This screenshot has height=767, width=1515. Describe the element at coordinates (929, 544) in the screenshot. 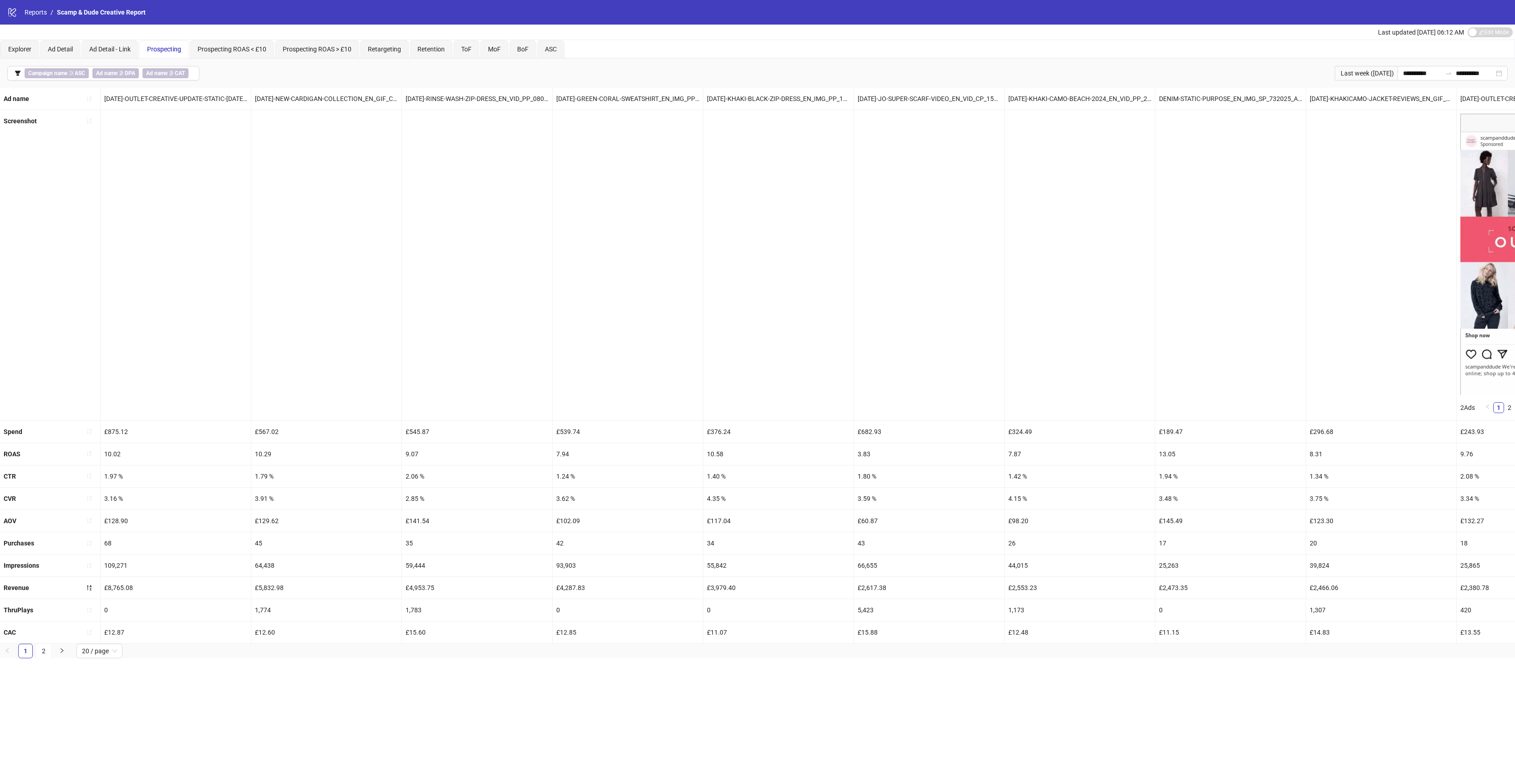

I see `div: 43` at that location.